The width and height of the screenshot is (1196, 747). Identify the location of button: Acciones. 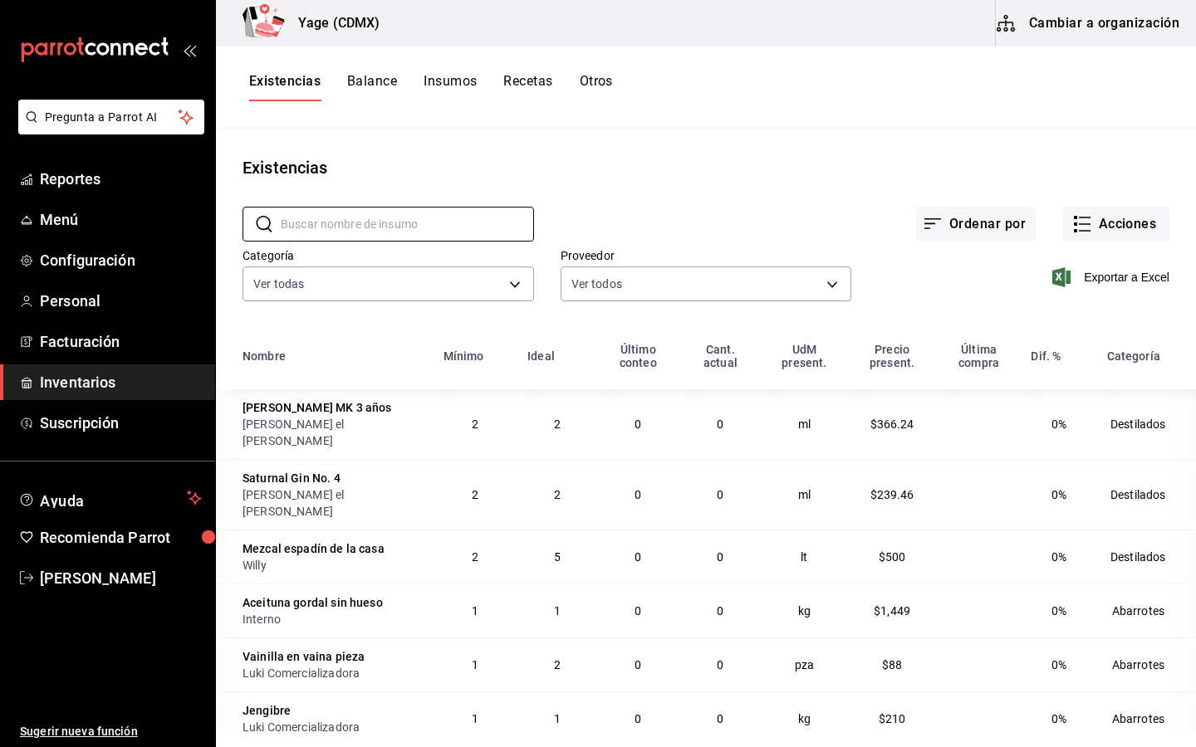
(1115, 224).